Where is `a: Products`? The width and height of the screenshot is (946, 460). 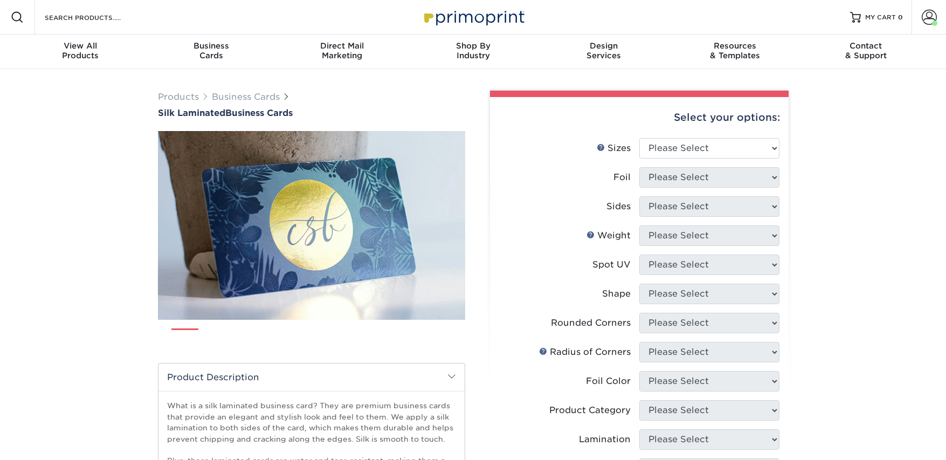 a: Products is located at coordinates (178, 96).